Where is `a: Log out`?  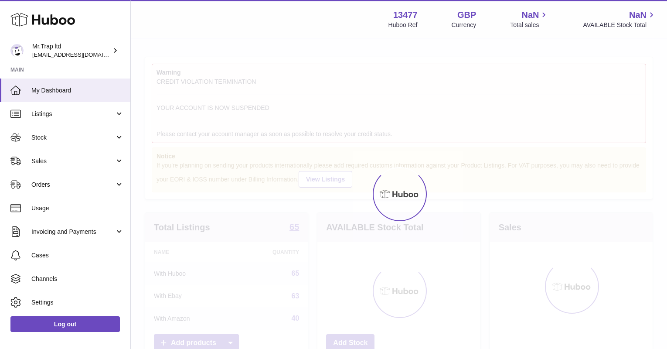 a: Log out is located at coordinates (65, 324).